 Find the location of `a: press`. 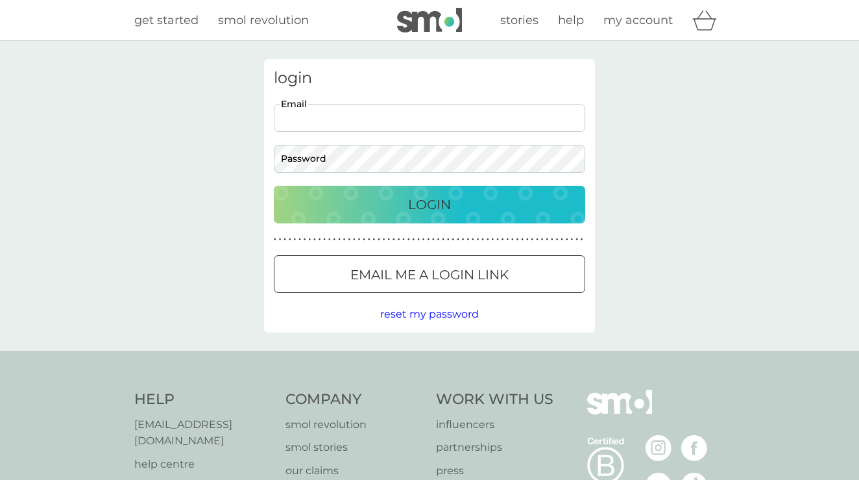

a: press is located at coordinates (494, 470).